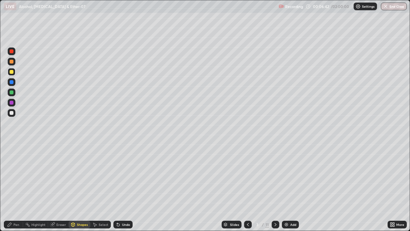 The height and width of the screenshot is (231, 410). I want to click on p: Recording, so click(294, 6).